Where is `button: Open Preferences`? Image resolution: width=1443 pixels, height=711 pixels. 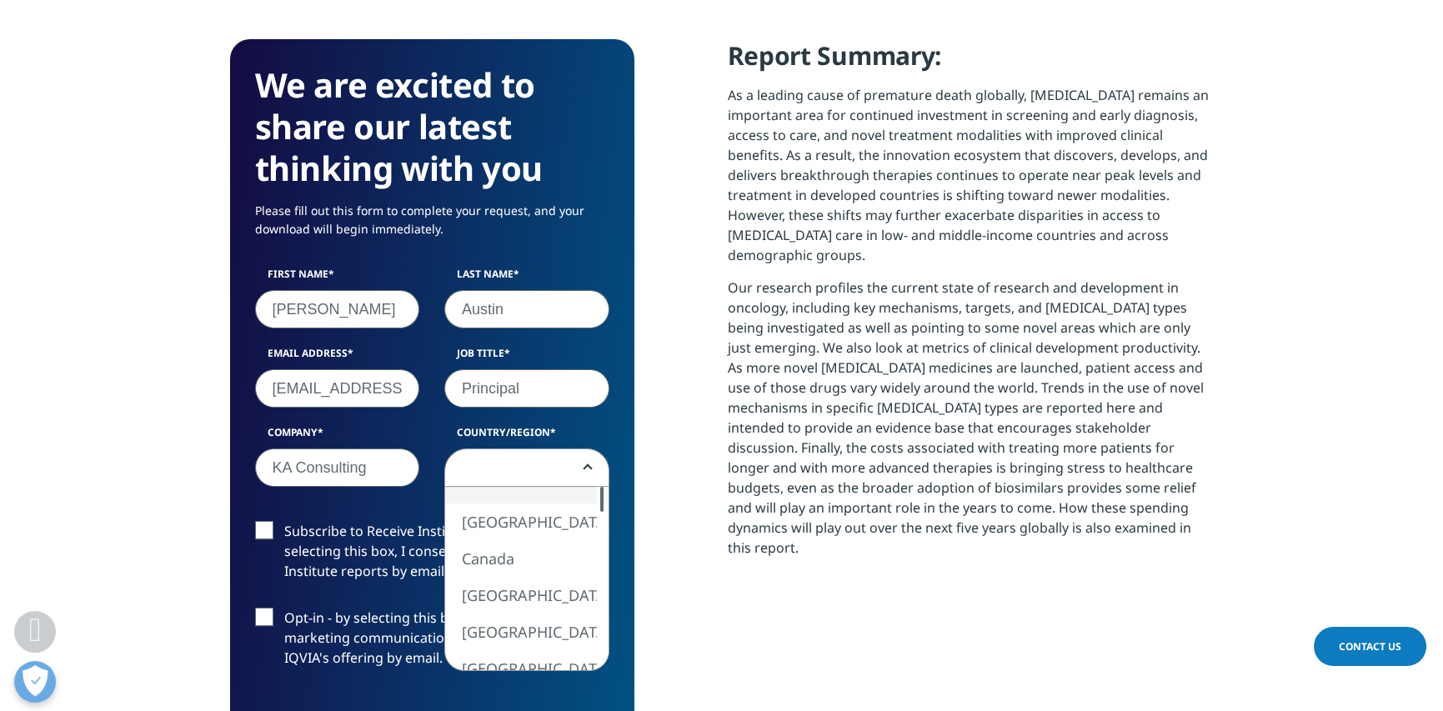
button: Open Preferences is located at coordinates (35, 682).